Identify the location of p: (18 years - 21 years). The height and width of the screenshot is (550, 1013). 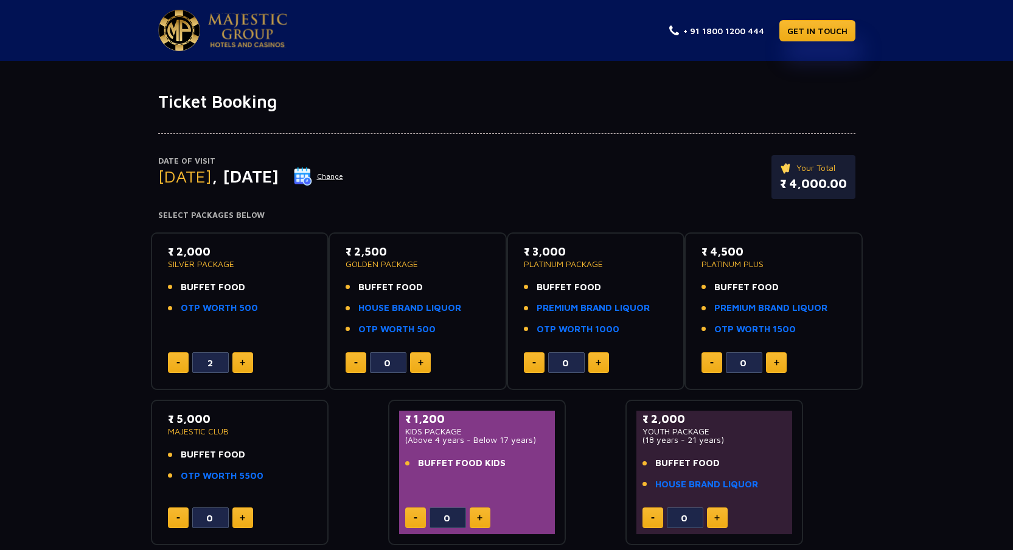
(714, 440).